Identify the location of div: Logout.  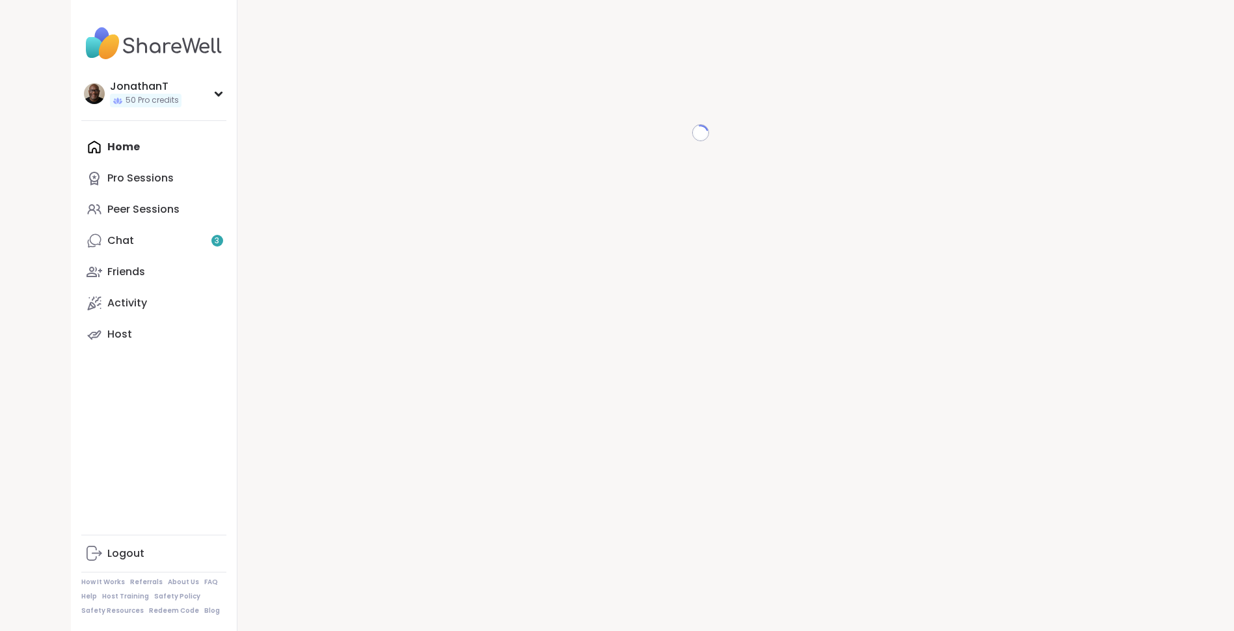
(126, 553).